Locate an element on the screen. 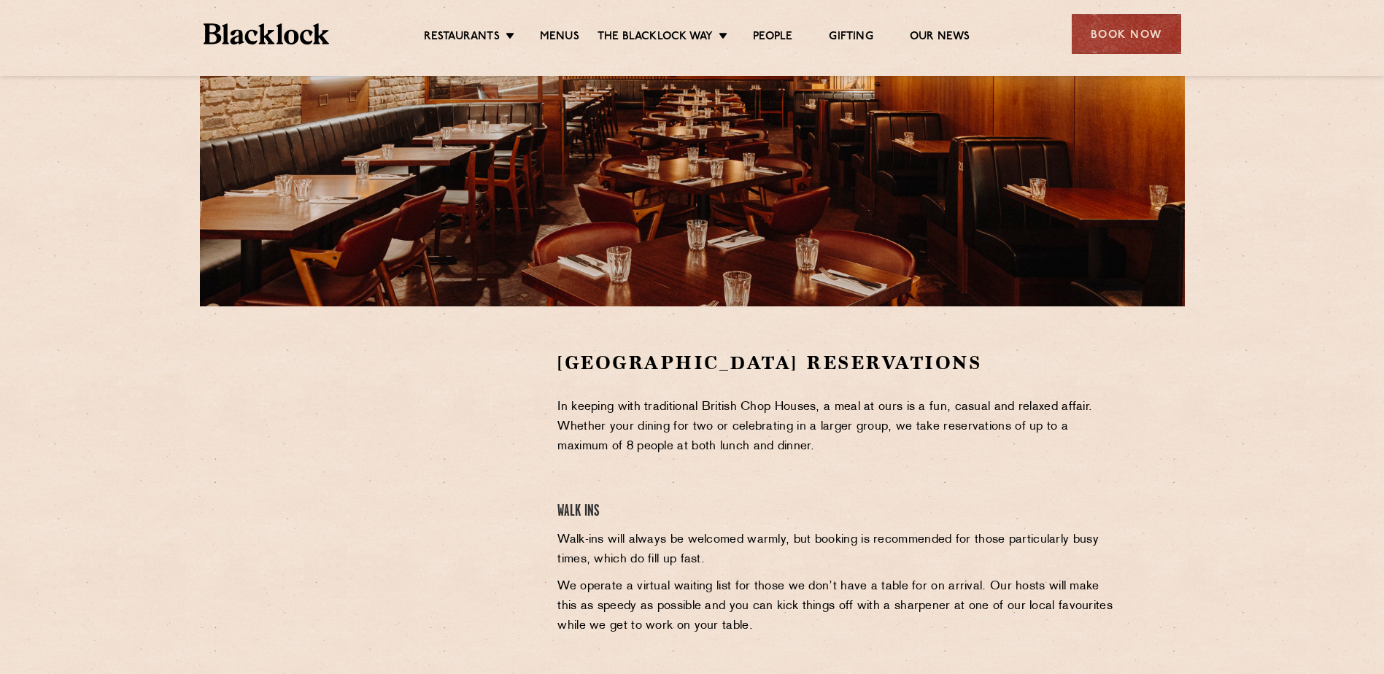  p: Walk-ins will always be welcomed warmly, but booking is recommended for those particularly busy t... is located at coordinates (837, 550).